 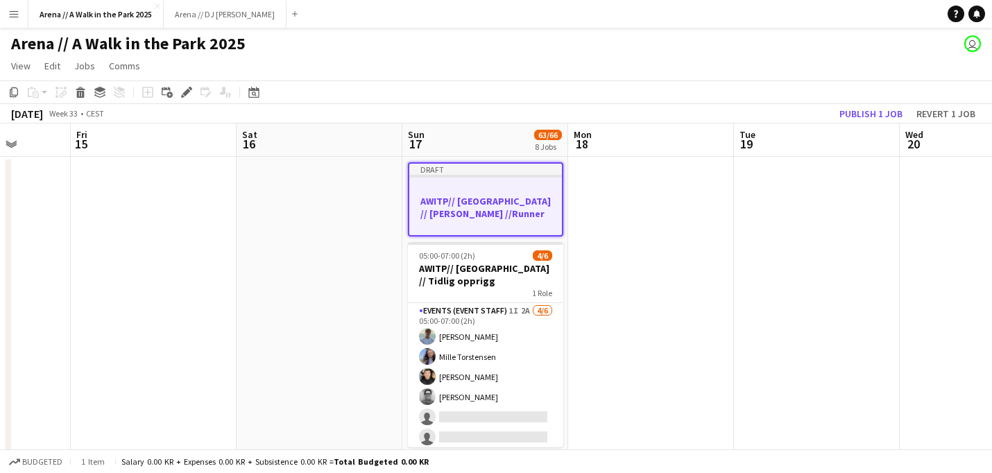 What do you see at coordinates (81, 144) in the screenshot?
I see `span: 15` at bounding box center [81, 144].